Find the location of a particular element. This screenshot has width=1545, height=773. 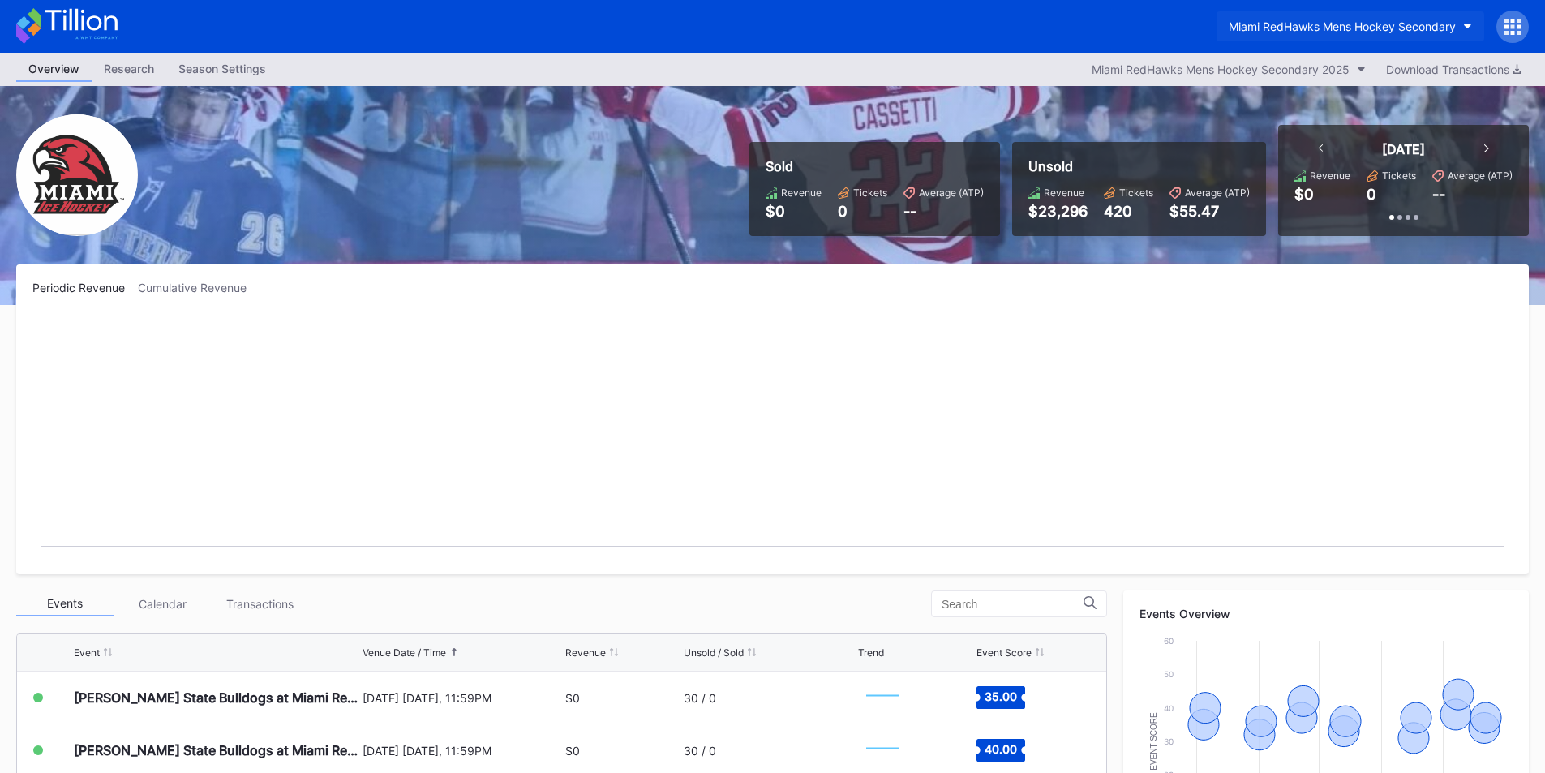

div: Miami RedHawks Mens Hockey Secondary 2025 is located at coordinates (1221, 69).